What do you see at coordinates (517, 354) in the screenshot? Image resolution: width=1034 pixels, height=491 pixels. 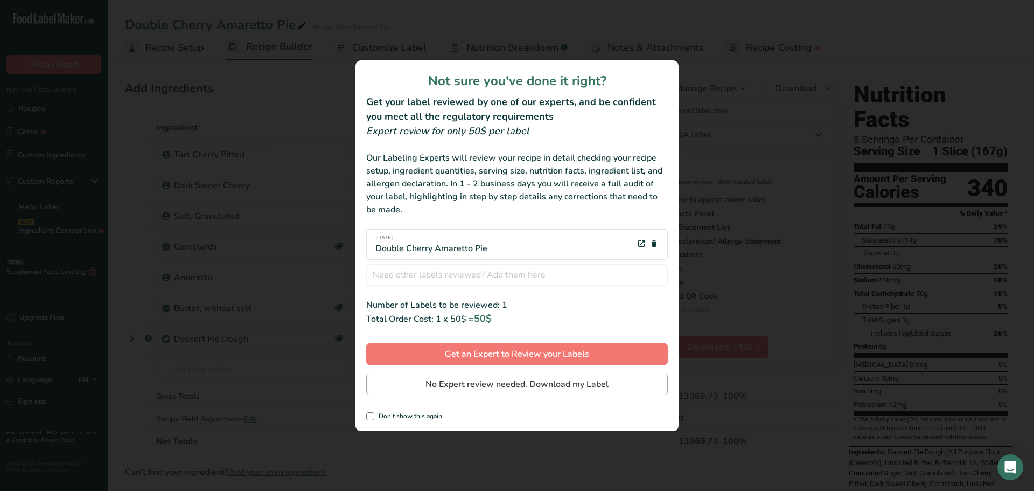 I see `button: Get an Expert to Review your Labels` at bounding box center [517, 354].